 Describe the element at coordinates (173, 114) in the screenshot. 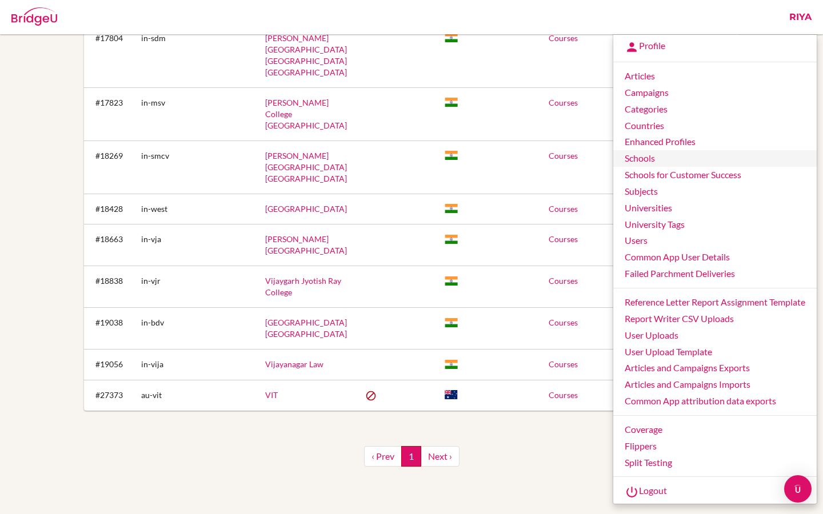

I see `td: in-msv` at that location.